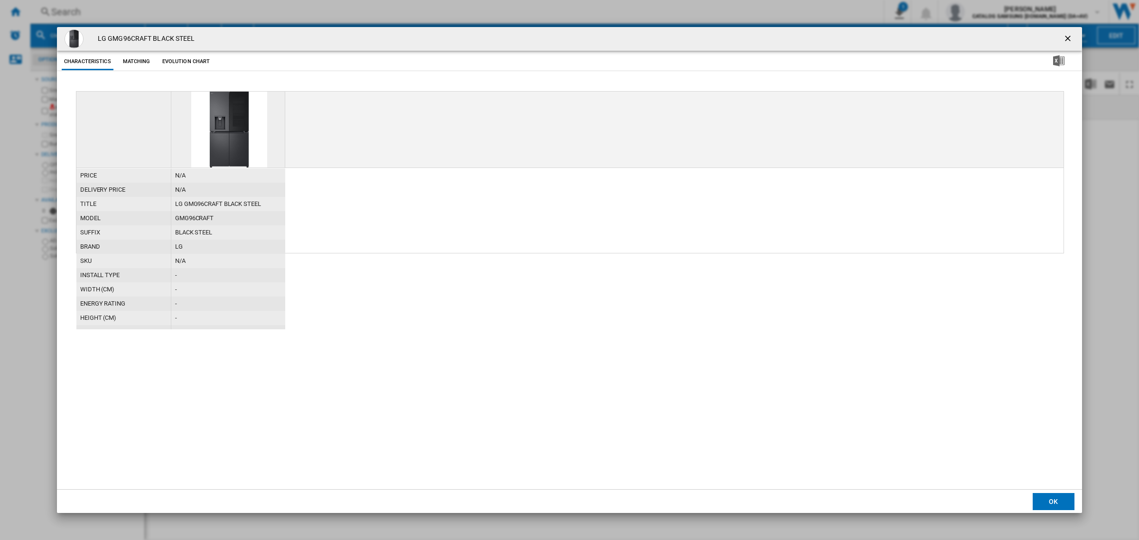 The width and height of the screenshot is (1139, 540). What do you see at coordinates (123, 247) in the screenshot?
I see `div: brand` at bounding box center [123, 247].